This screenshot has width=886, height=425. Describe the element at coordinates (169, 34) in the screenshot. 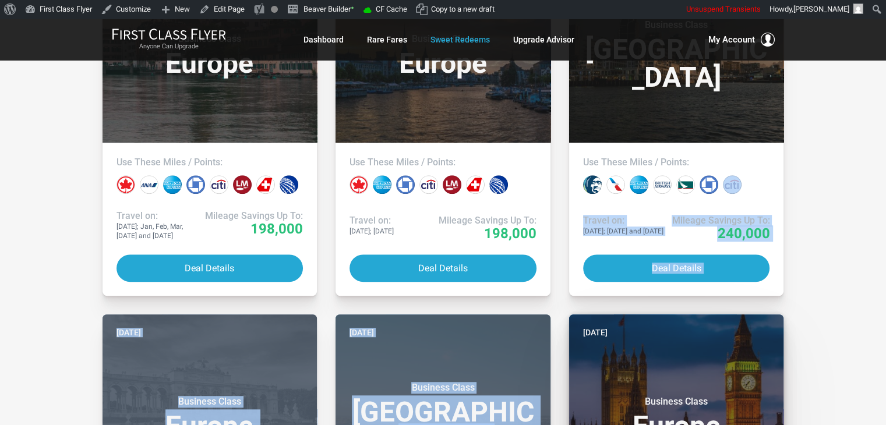

I see `img: First Class Flyer` at that location.